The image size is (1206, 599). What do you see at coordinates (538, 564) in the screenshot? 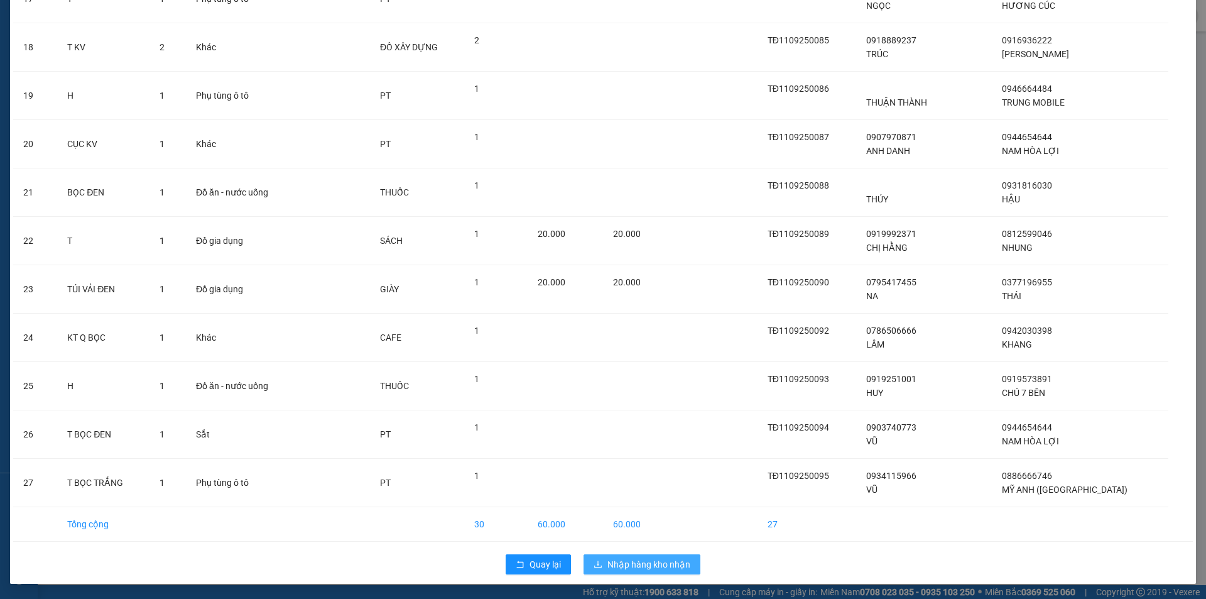
I see `button: rollbackQuay lại` at bounding box center [538, 564].